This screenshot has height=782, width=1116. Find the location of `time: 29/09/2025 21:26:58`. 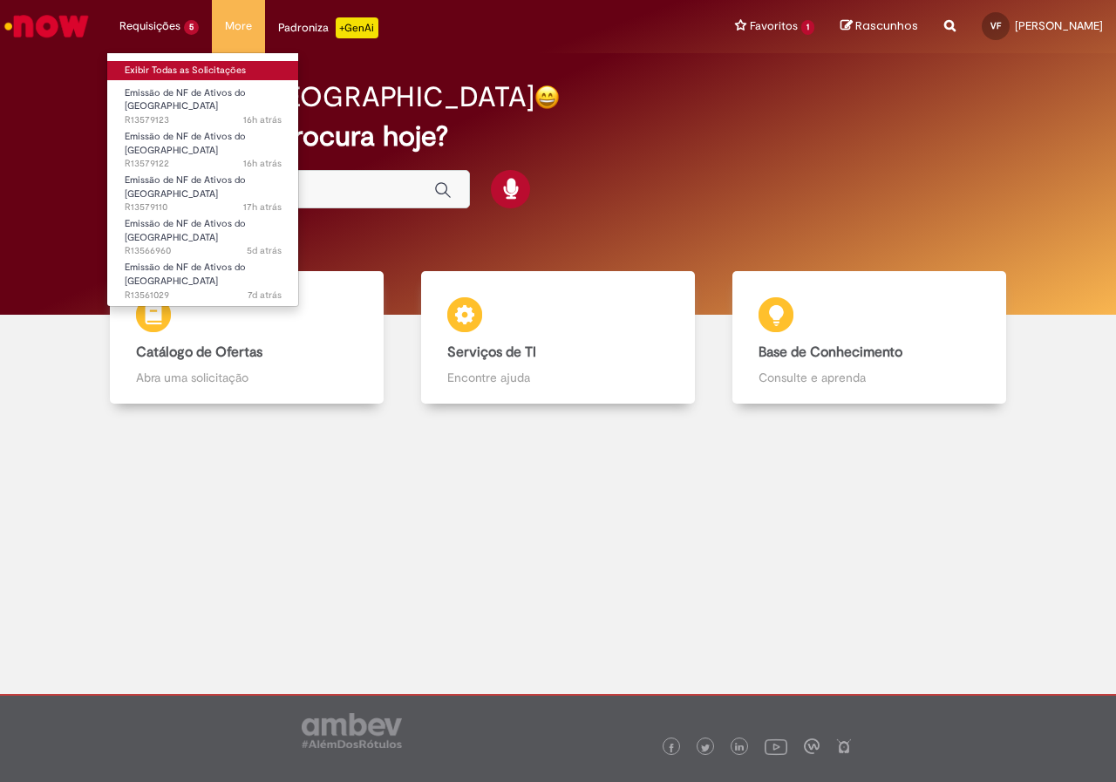

time: 29/09/2025 21:26:58 is located at coordinates (262, 207).